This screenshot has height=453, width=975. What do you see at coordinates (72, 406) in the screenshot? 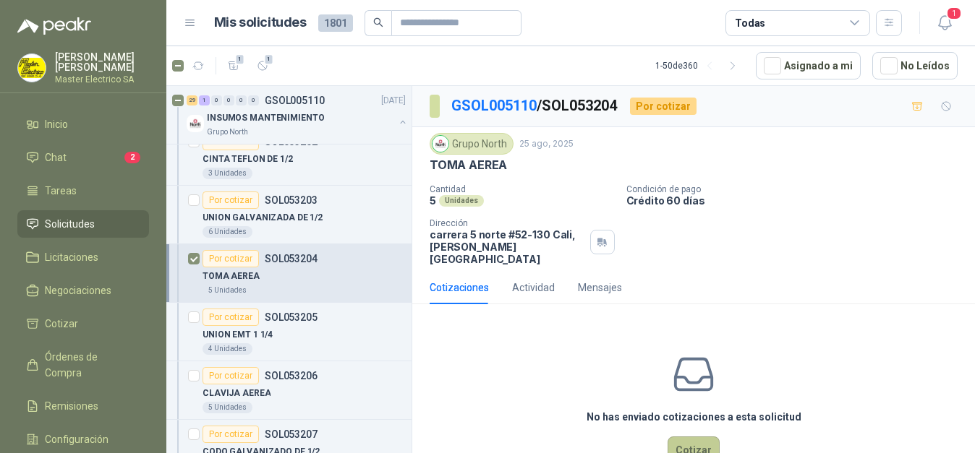
I see `span: Remisiones` at bounding box center [72, 406].